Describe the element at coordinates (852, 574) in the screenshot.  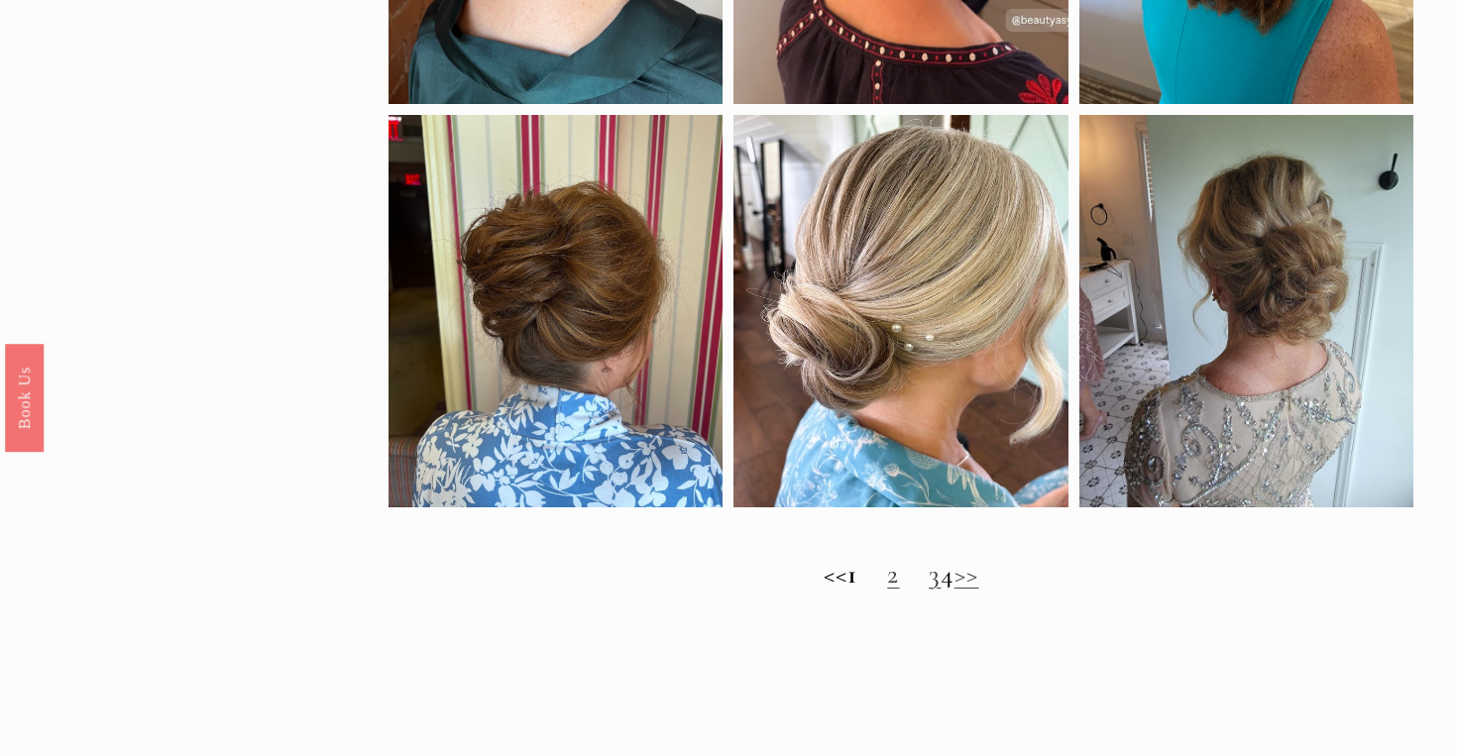
I see `strong: 1` at that location.